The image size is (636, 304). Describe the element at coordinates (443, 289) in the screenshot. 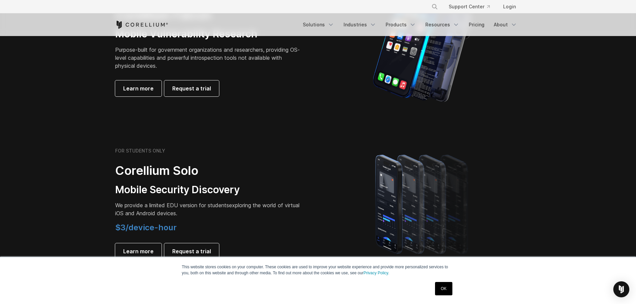

I see `a: OK` at that location.